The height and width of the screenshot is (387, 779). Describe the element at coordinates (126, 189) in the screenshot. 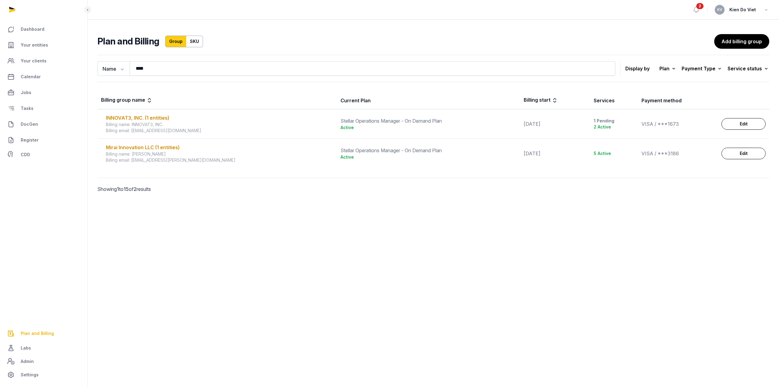

I see `span: 15` at that location.